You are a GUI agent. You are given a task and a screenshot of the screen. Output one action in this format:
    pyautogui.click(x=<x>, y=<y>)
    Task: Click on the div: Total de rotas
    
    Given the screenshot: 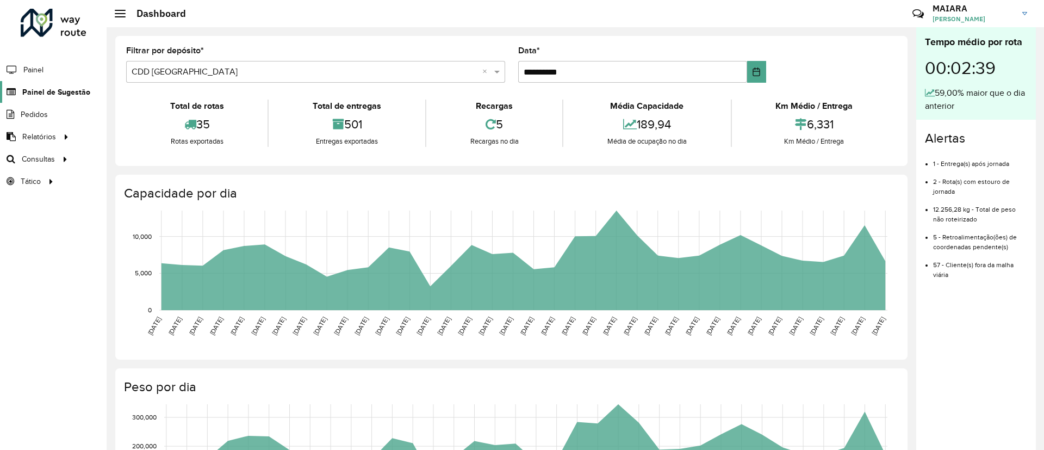 What is the action you would take?
    pyautogui.click(x=197, y=106)
    